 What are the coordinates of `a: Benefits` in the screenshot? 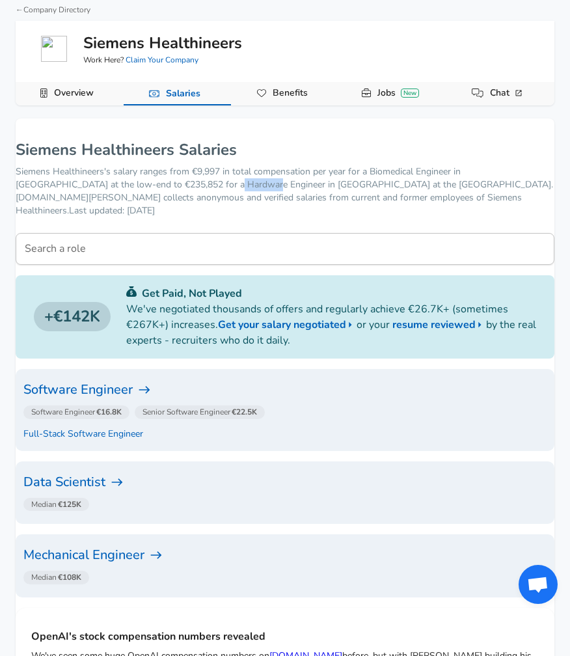 It's located at (290, 93).